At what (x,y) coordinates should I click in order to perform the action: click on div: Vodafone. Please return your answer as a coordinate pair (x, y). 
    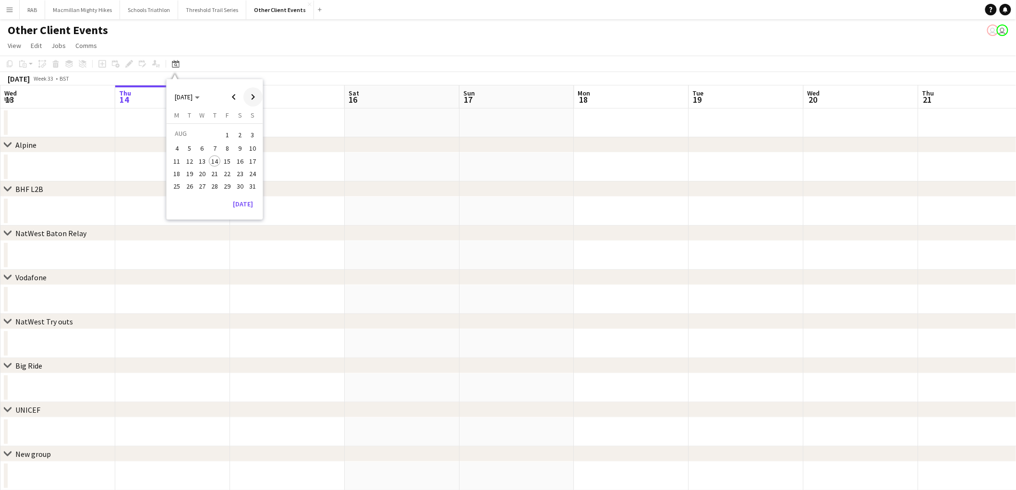
    Looking at the image, I should click on (31, 278).